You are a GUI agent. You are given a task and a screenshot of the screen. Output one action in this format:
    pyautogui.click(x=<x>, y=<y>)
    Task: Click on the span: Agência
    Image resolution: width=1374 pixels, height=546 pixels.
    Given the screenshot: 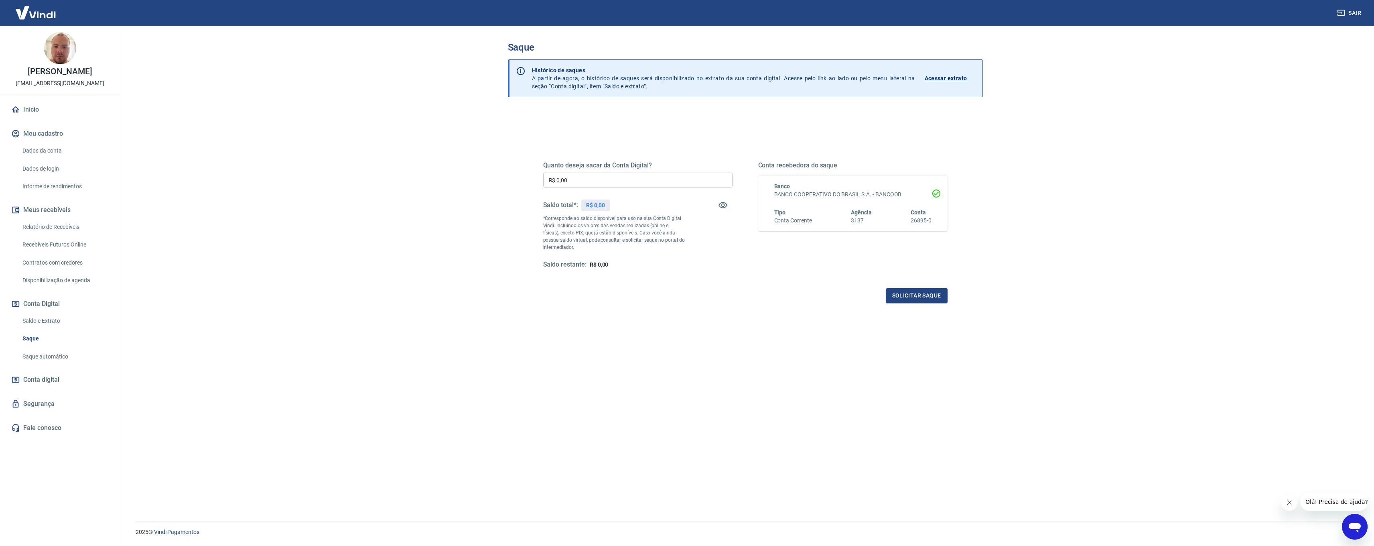 What is the action you would take?
    pyautogui.click(x=861, y=212)
    